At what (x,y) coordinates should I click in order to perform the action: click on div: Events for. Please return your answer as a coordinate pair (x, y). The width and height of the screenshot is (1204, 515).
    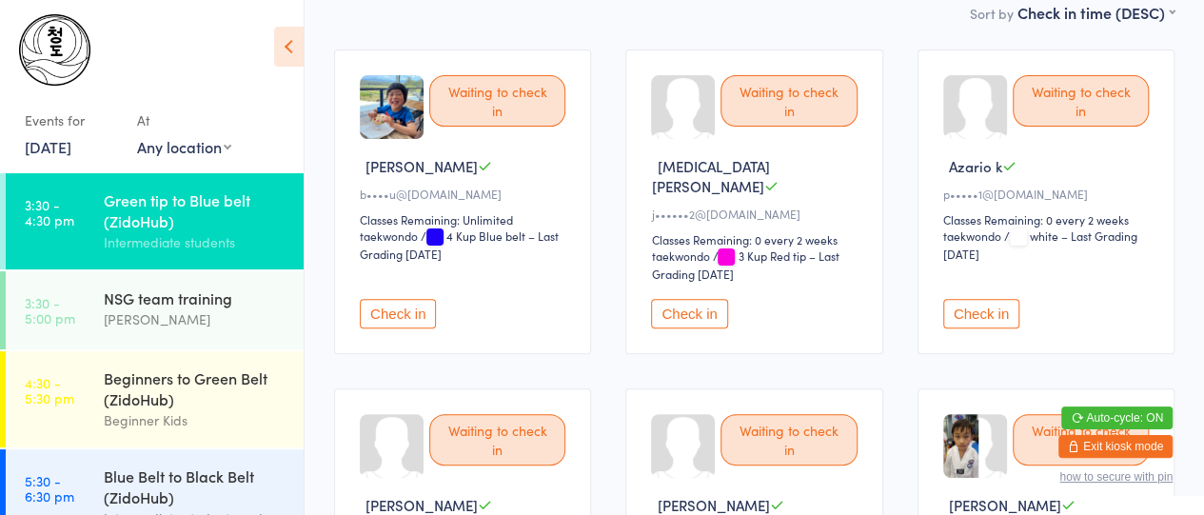
    Looking at the image, I should click on (71, 120).